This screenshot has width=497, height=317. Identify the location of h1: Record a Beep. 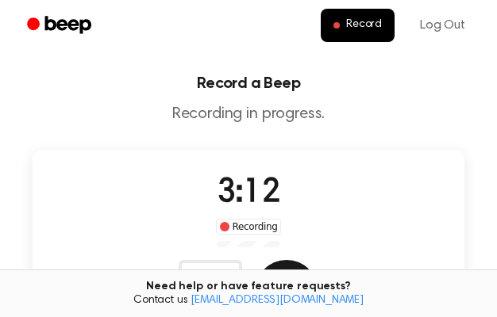
(248, 84).